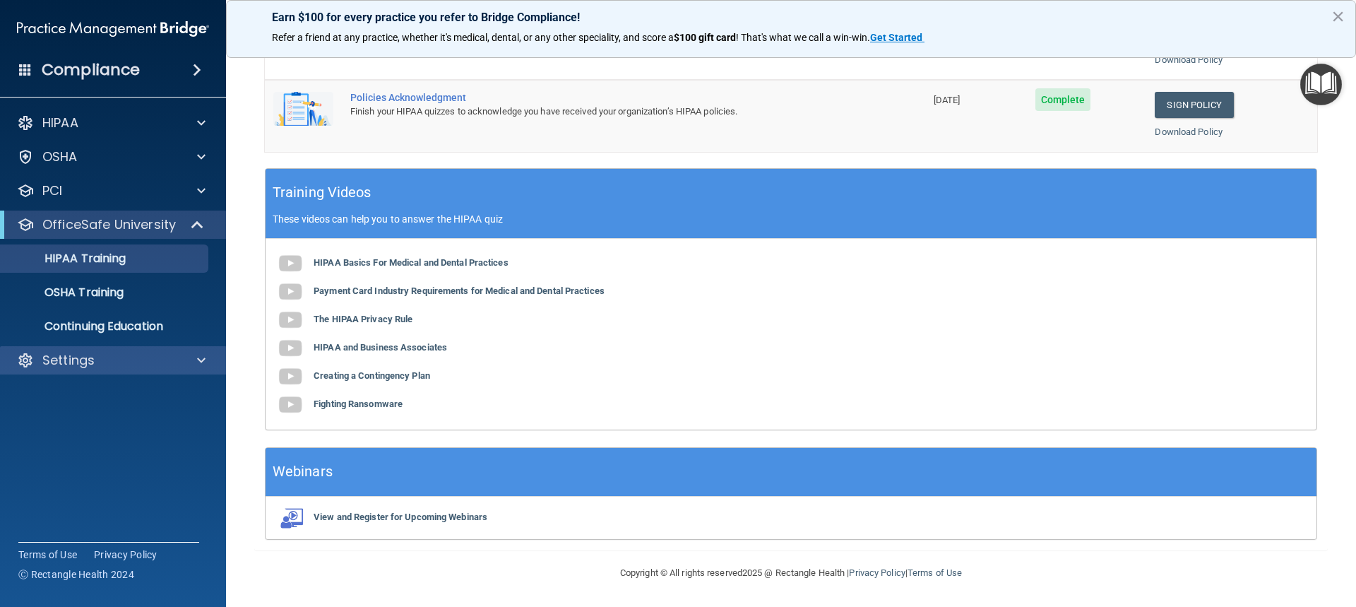 The height and width of the screenshot is (607, 1356). I want to click on a: HIPAA, so click(111, 123).